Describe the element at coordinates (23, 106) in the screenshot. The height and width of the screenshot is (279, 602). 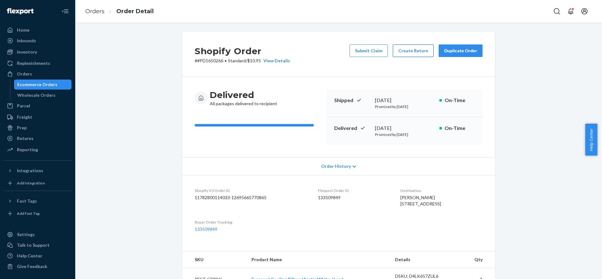
I see `div: Parcel` at that location.